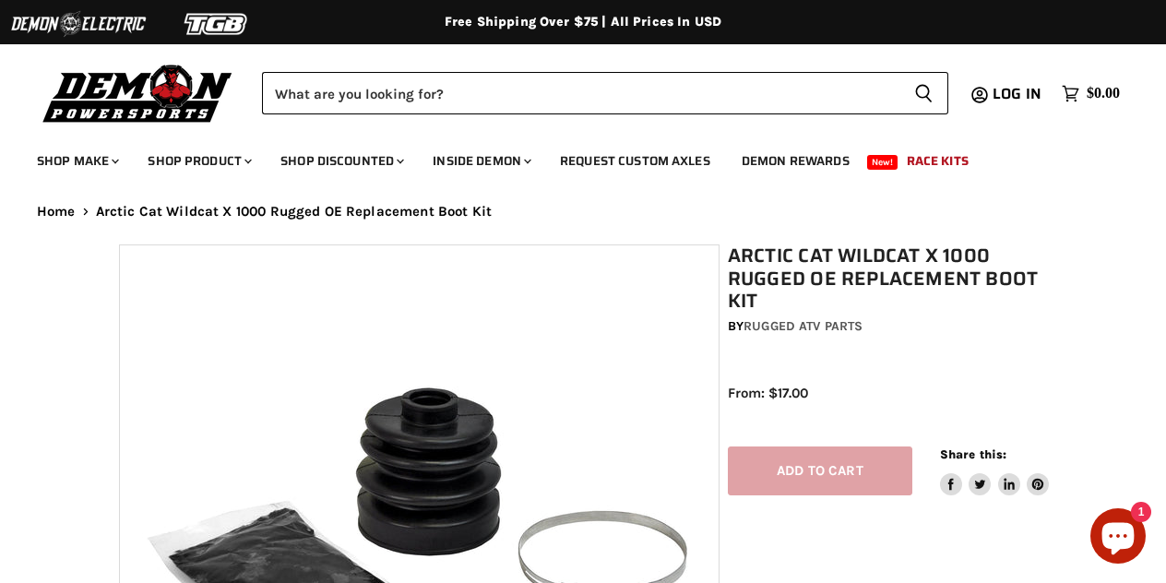  Describe the element at coordinates (198, 161) in the screenshot. I see `a: Shop Product` at that location.